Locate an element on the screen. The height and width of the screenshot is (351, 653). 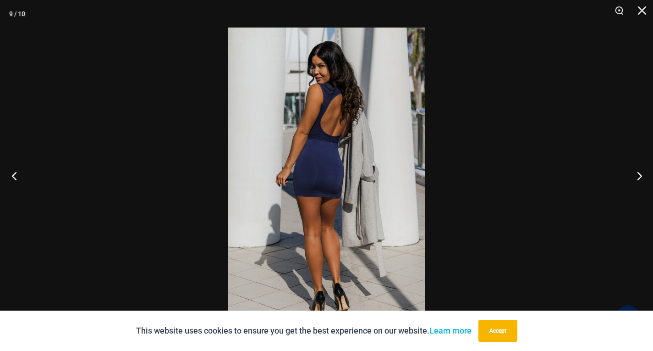
button: Next is located at coordinates (636, 176).